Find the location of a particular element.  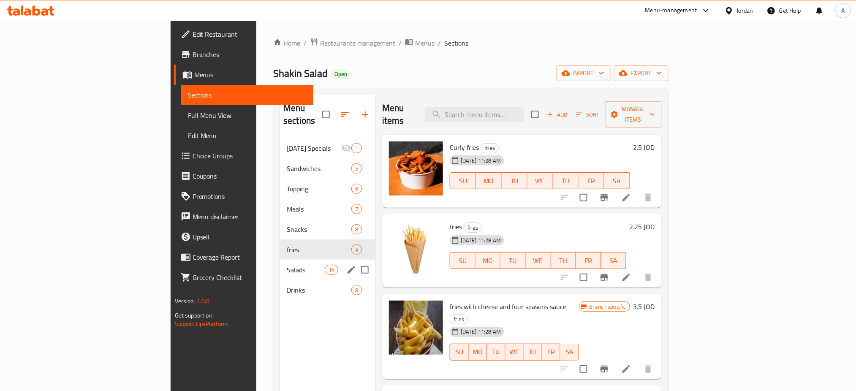

button: edit is located at coordinates (351, 270).